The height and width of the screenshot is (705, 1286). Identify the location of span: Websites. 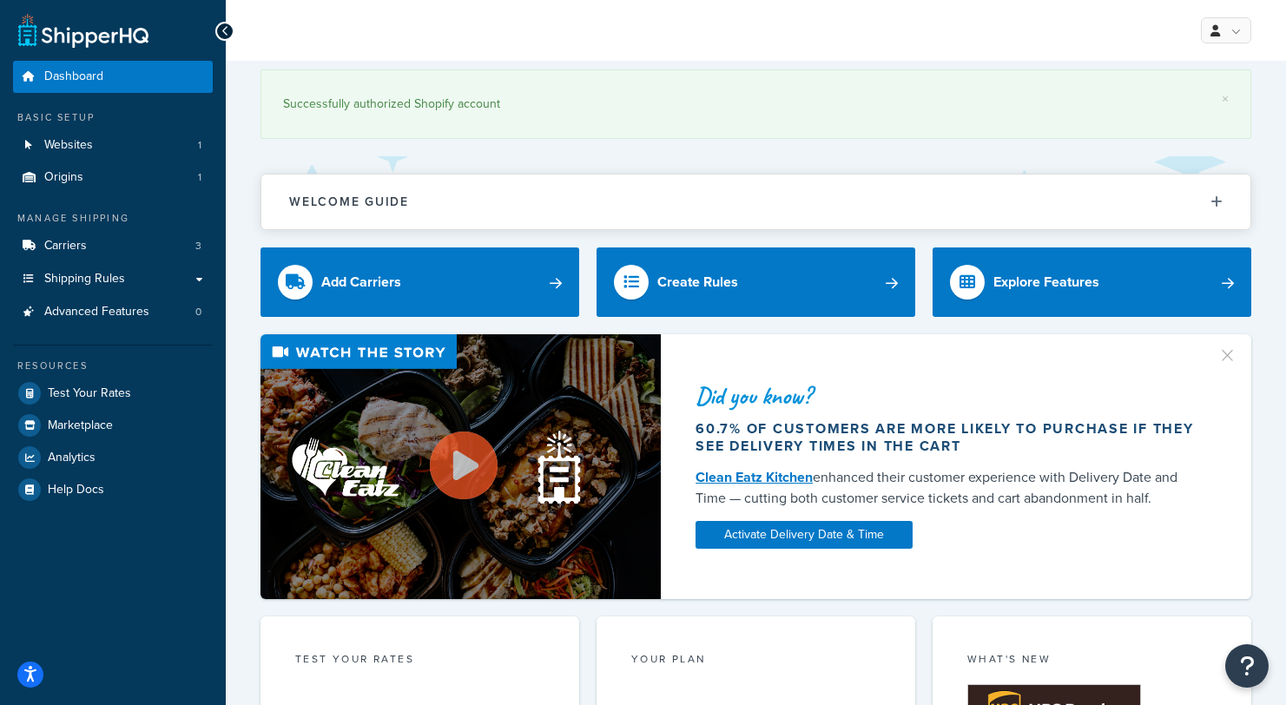
(69, 145).